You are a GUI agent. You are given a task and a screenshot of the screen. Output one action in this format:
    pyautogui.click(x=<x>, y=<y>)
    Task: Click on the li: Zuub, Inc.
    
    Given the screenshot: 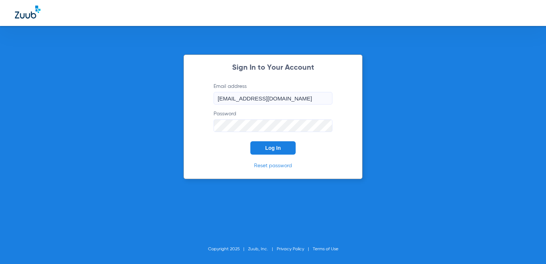 What is the action you would take?
    pyautogui.click(x=262, y=250)
    